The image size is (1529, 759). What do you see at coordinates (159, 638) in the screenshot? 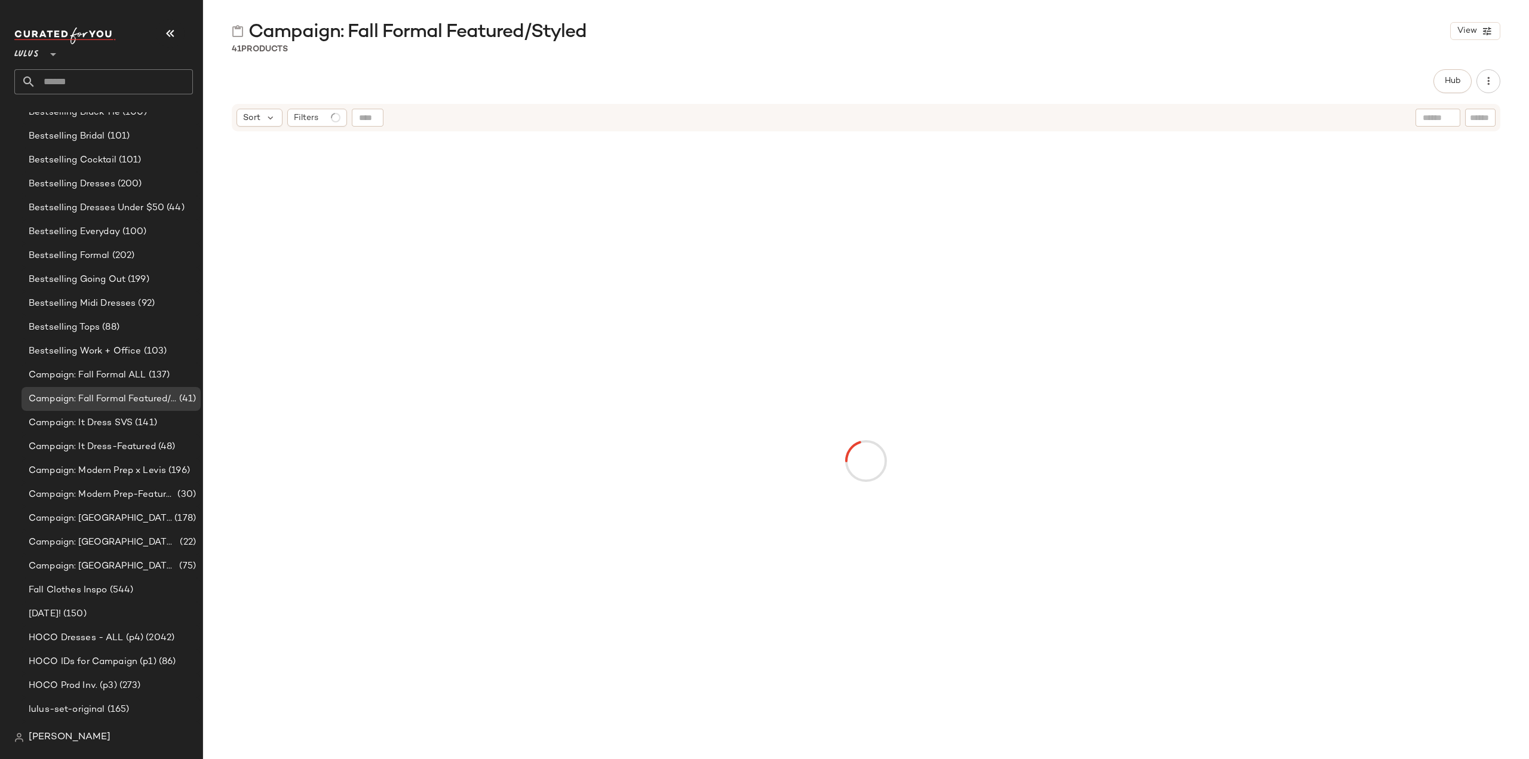
I see `span: (2042)` at bounding box center [159, 638].